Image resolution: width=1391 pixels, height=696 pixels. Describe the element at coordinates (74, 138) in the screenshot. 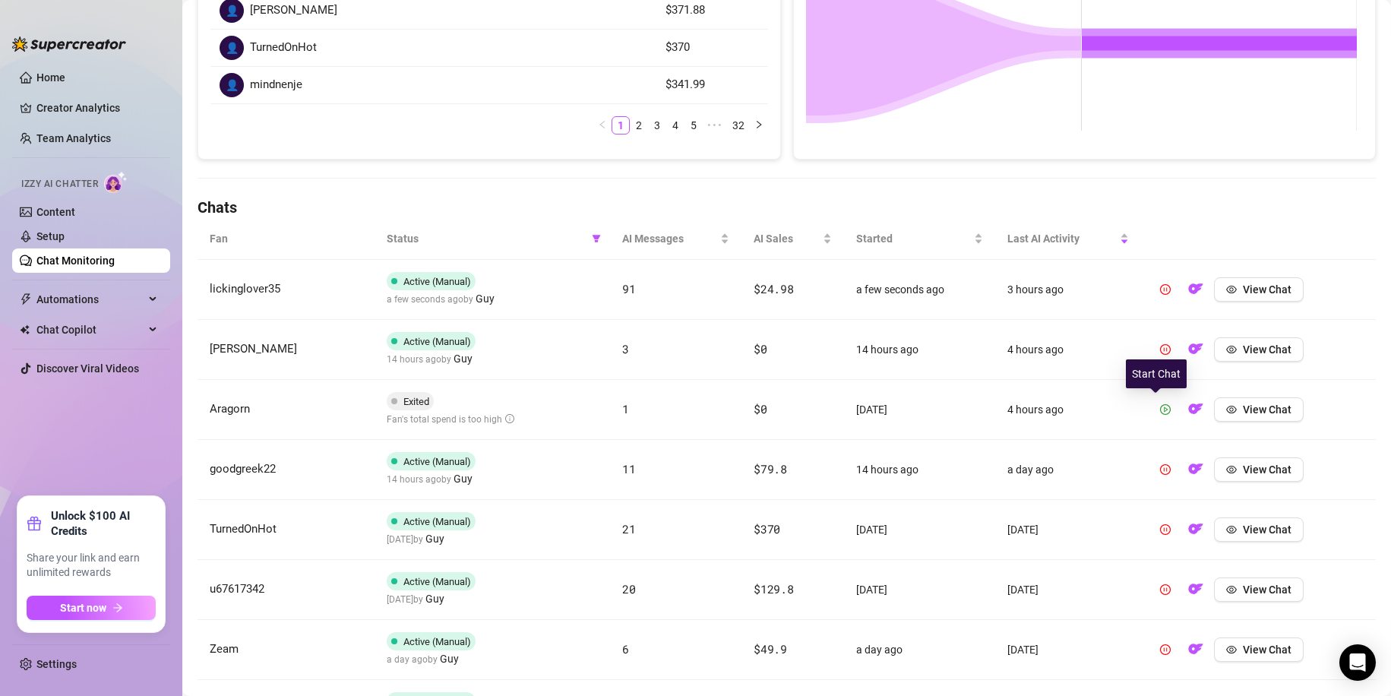

I see `a: Team Analytics` at that location.